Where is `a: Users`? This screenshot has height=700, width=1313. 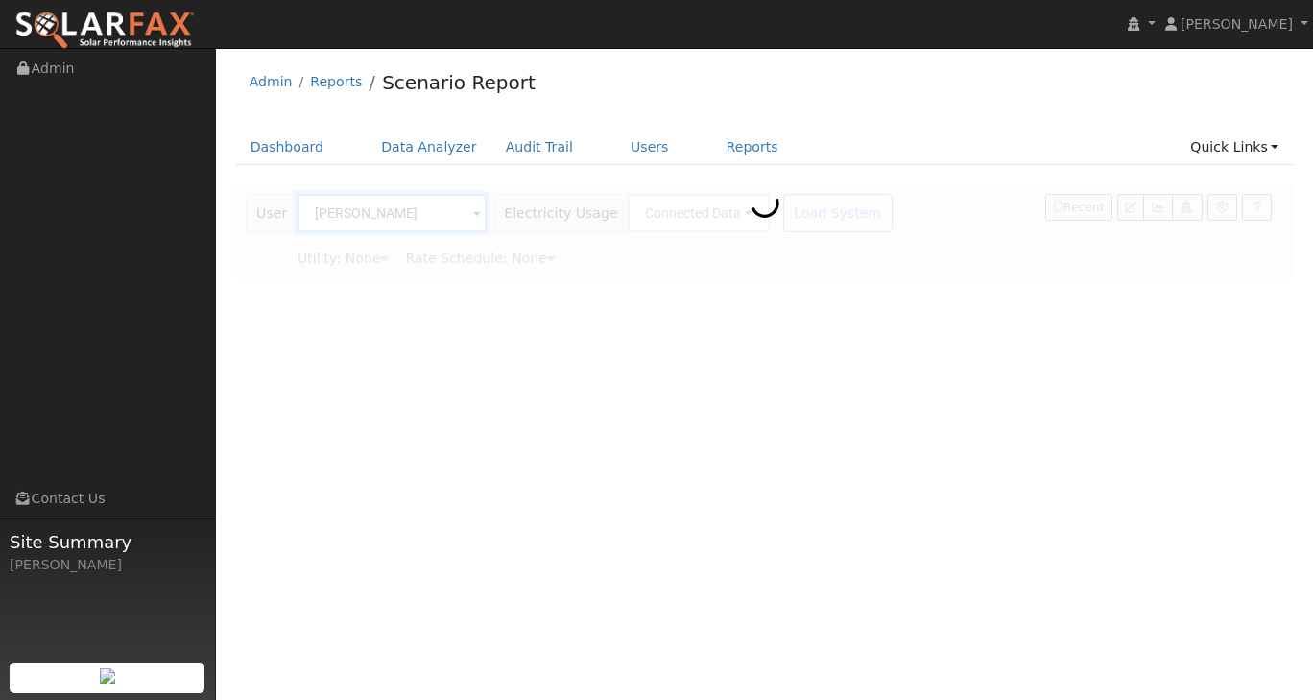 a: Users is located at coordinates (650, 147).